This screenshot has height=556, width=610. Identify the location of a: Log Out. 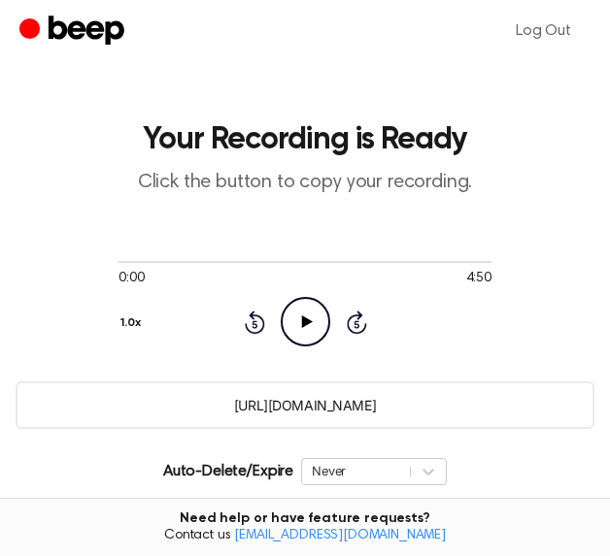
(543, 31).